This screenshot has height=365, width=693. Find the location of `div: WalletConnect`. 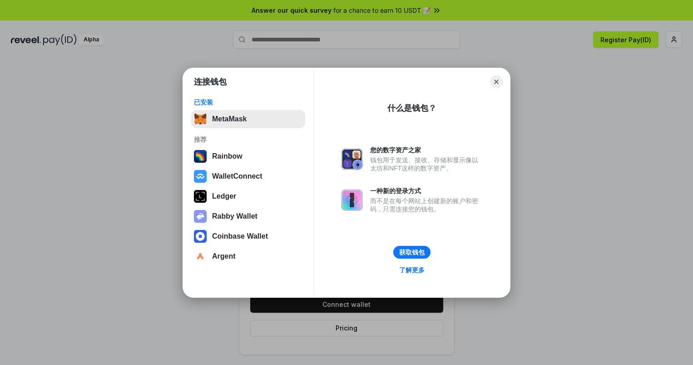

div: WalletConnect is located at coordinates (237, 176).